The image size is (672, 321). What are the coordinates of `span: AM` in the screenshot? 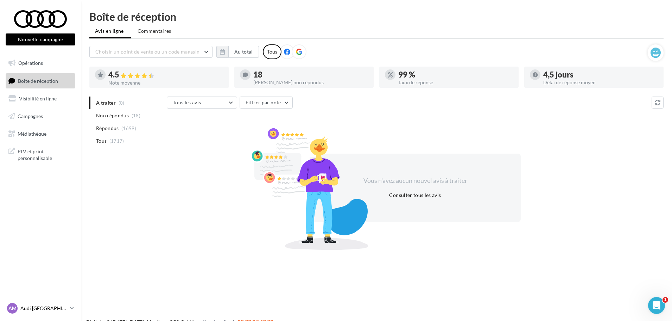 It's located at (12, 308).